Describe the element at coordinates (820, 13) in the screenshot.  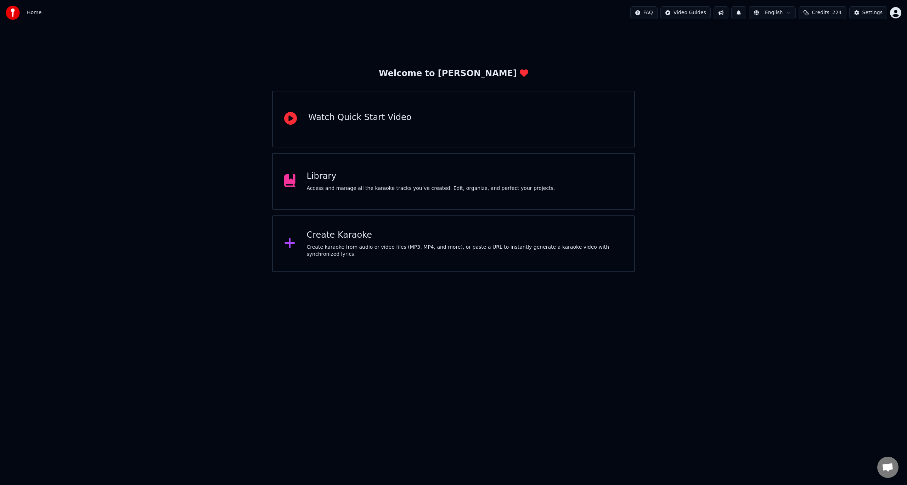
I see `span: Credits` at that location.